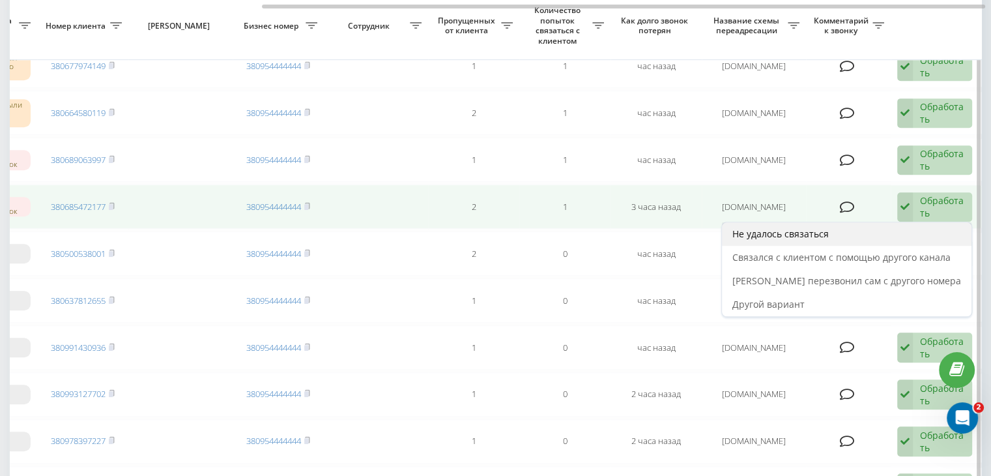 The height and width of the screenshot is (476, 991). Describe the element at coordinates (78, 66) in the screenshot. I see `a: 380677974149` at that location.